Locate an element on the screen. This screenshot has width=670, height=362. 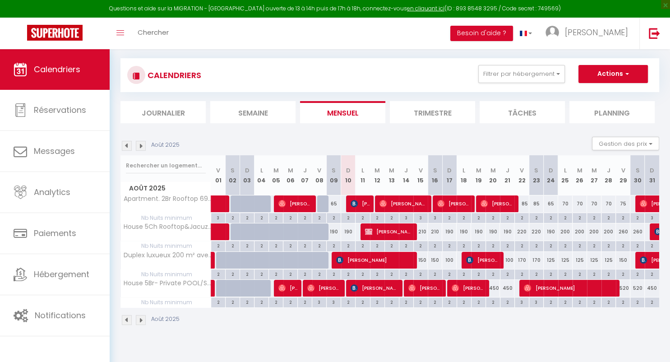
th: 29 is located at coordinates (623, 175).